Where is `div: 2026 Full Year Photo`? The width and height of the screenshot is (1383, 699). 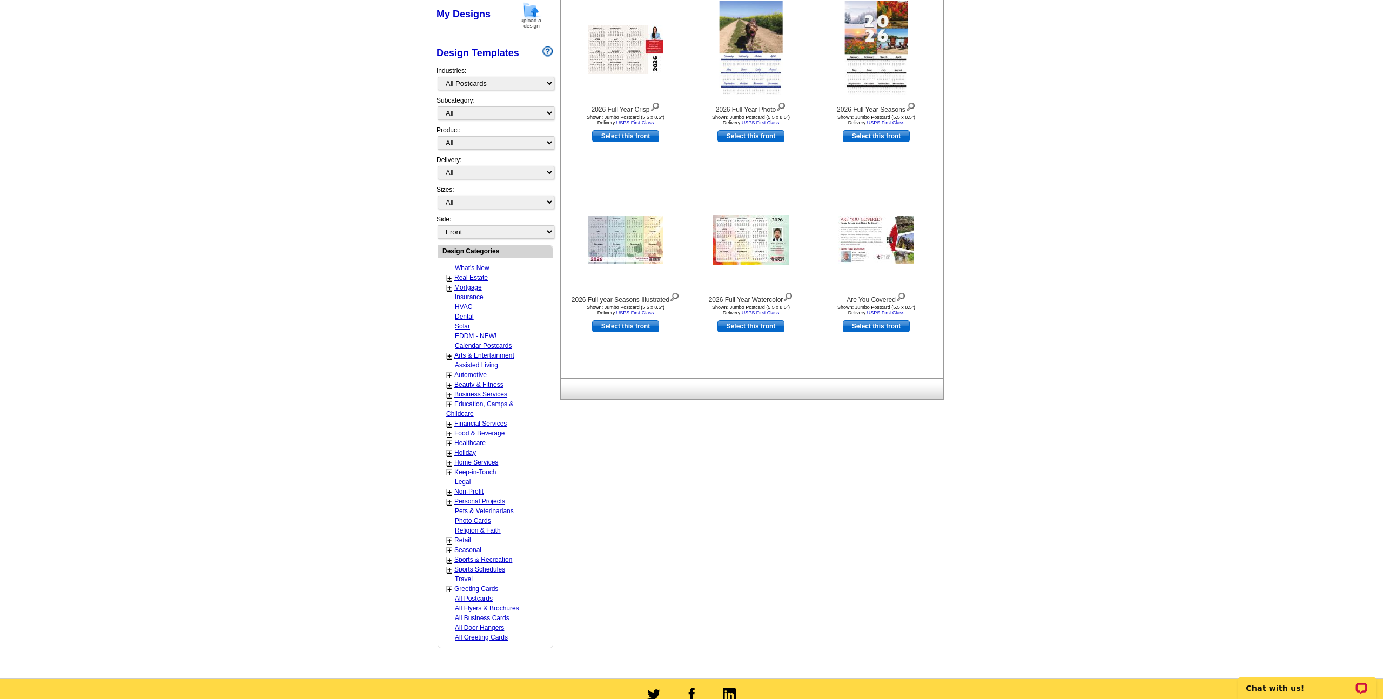
div: 2026 Full Year Photo is located at coordinates (751, 107).